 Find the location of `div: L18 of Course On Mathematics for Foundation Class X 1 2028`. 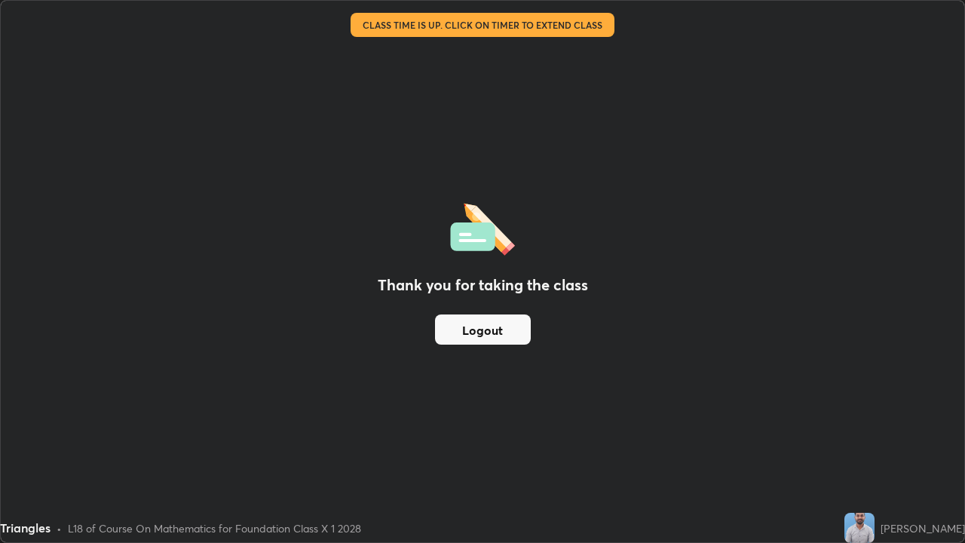

div: L18 of Course On Mathematics for Foundation Class X 1 2028 is located at coordinates (214, 528).